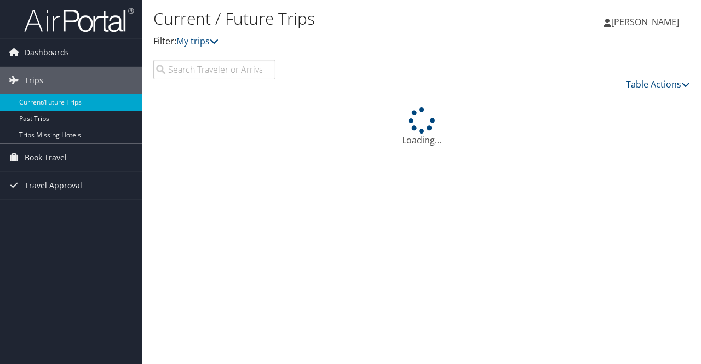 This screenshot has width=701, height=364. I want to click on span: Trips, so click(34, 80).